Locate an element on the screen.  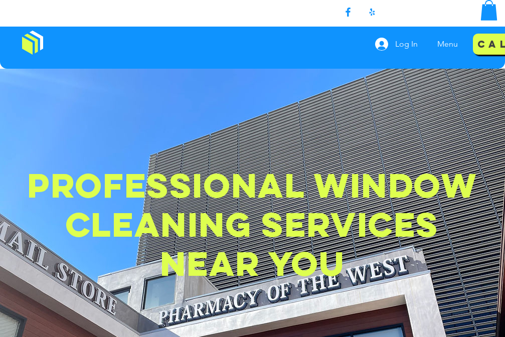
nav: Site is located at coordinates (449, 44).